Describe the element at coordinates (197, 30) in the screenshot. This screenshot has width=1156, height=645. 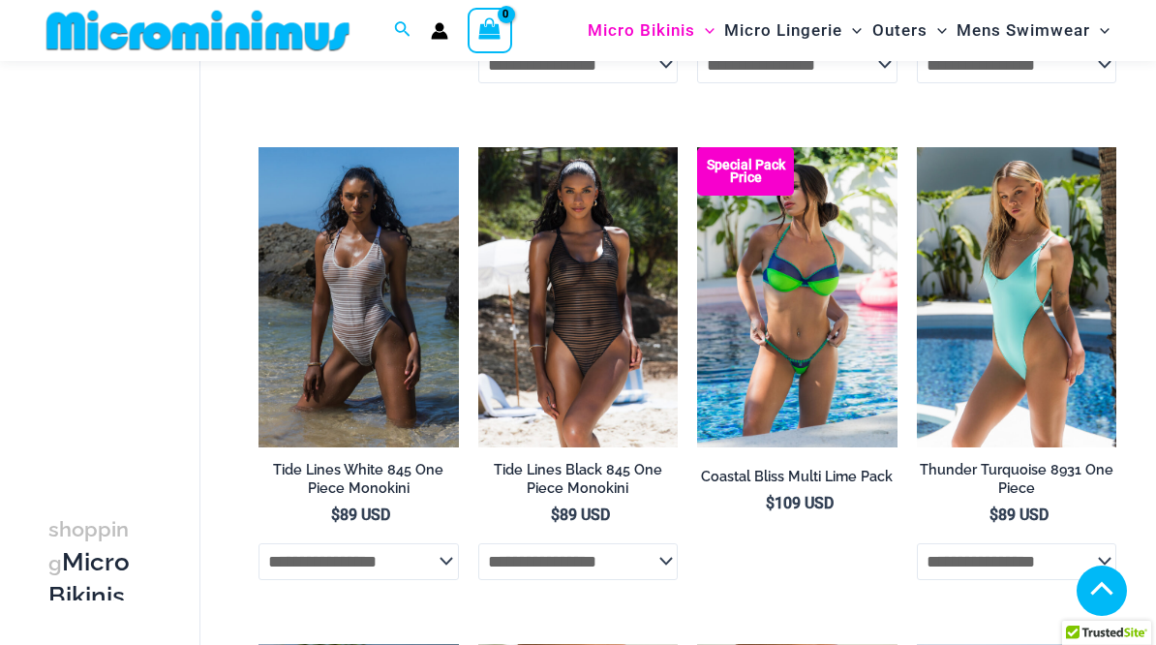
I see `img: MM SHOP LOGO FLAT` at that location.